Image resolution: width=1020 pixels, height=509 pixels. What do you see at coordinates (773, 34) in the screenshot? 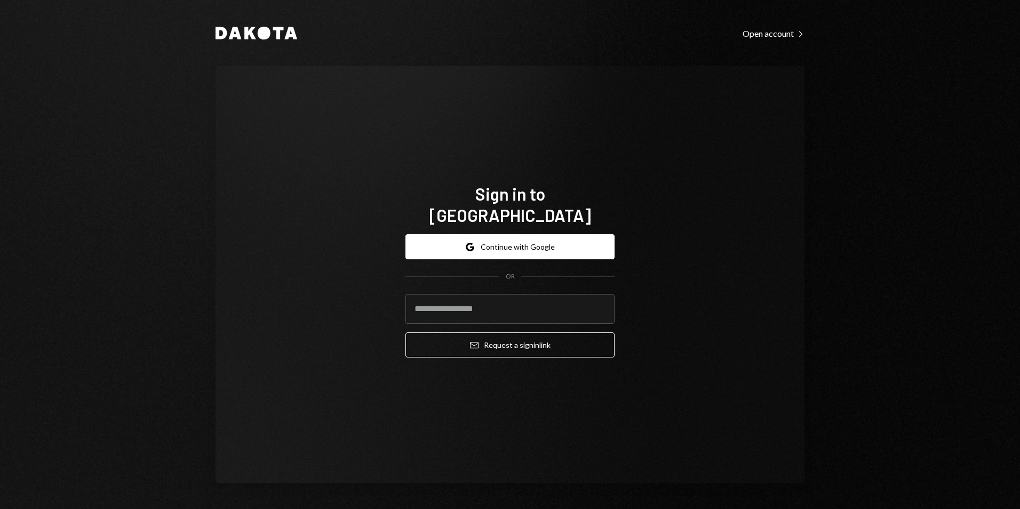
I see `div: Open account` at bounding box center [773, 34].